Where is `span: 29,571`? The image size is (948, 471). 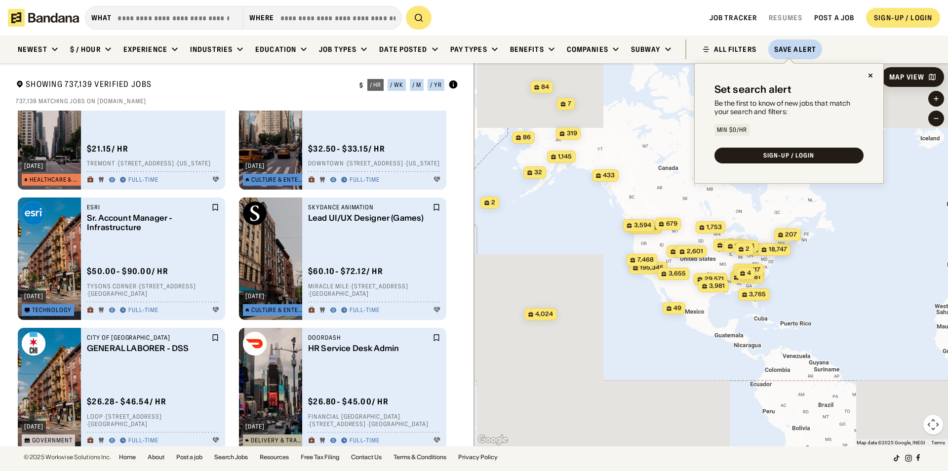
span: 29,571 is located at coordinates (714, 279).